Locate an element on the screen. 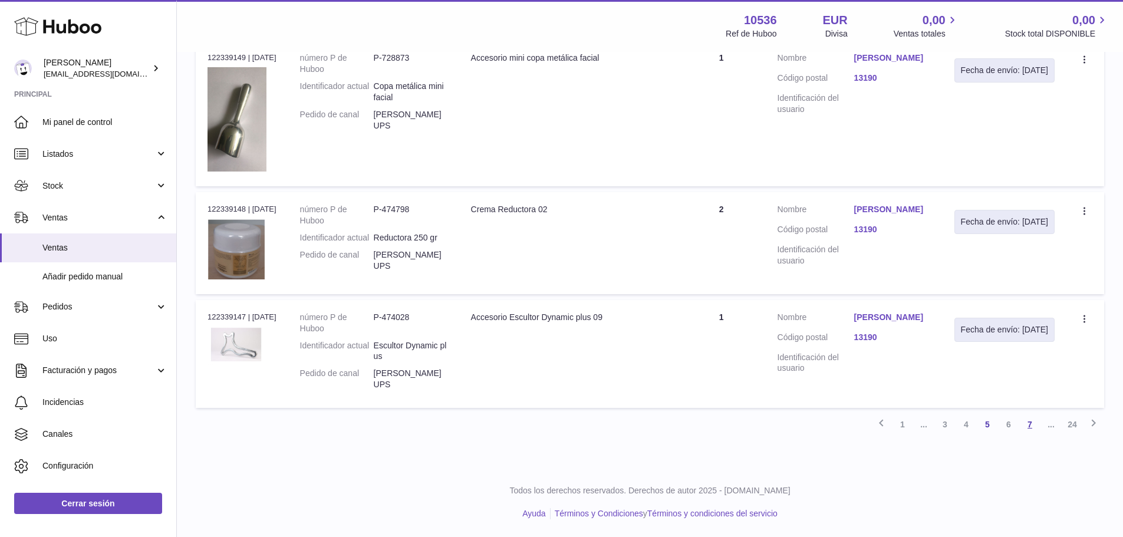 The height and width of the screenshot is (537, 1123). img: 105361678191606.jpg is located at coordinates (237, 120).